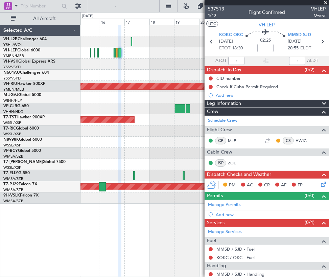  What do you see at coordinates (310, 196) in the screenshot?
I see `span: (0/0)` at bounding box center [310, 196].